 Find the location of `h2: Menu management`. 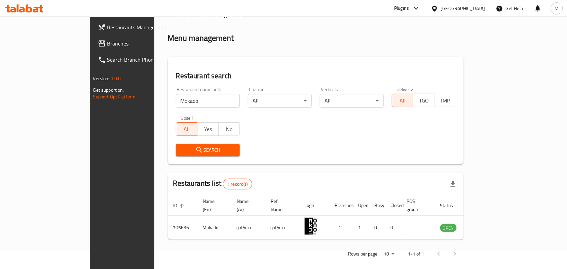

h2: Menu management is located at coordinates (201, 38).